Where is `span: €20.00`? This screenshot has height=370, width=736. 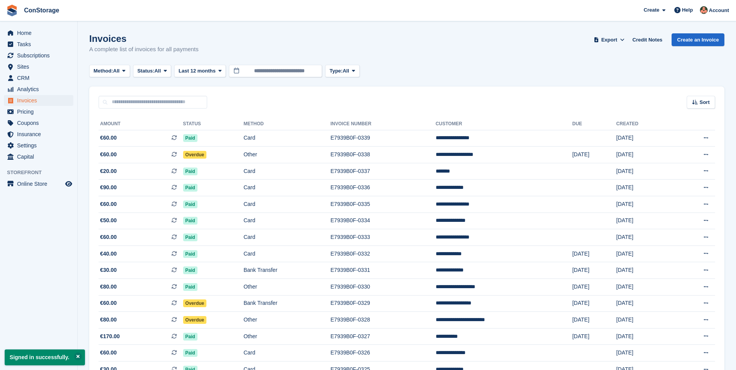 span: €20.00 is located at coordinates (108, 171).